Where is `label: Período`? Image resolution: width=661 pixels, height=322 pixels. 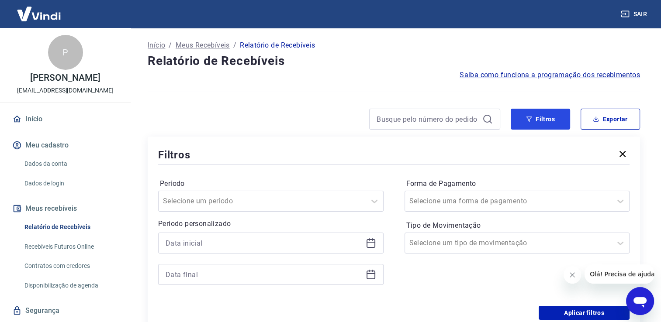
label: Período is located at coordinates (271, 184).